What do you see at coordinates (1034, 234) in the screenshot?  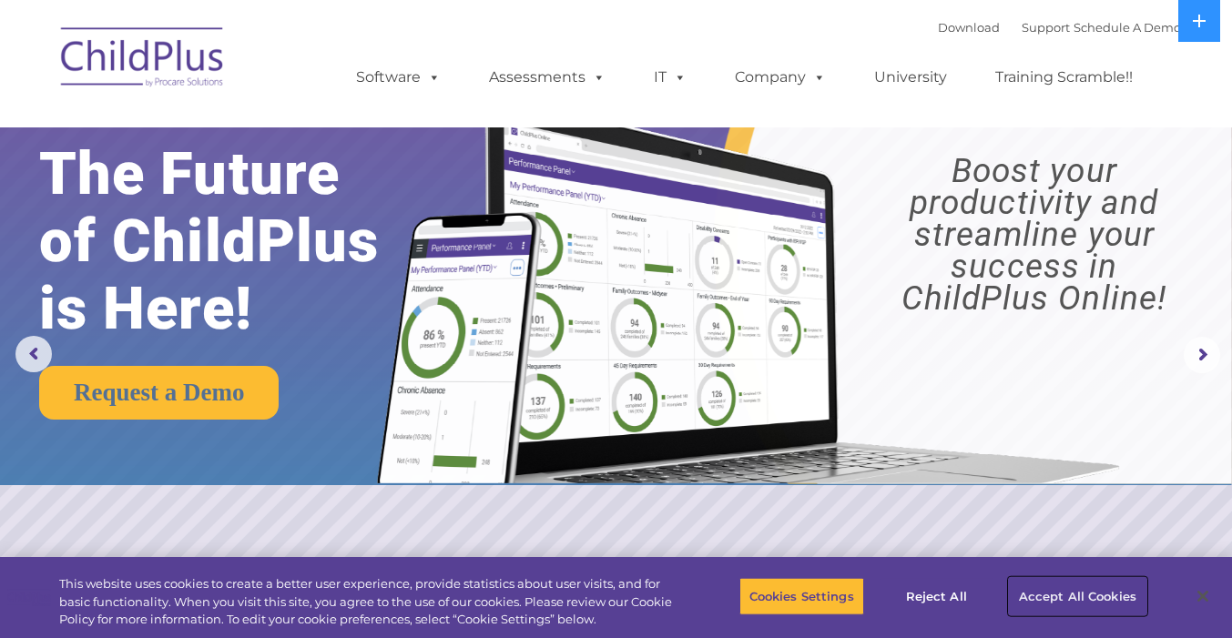 I see `rs-layer: Boost your productivity and streamline your success in ChildPlus Online!` at bounding box center [1034, 234].